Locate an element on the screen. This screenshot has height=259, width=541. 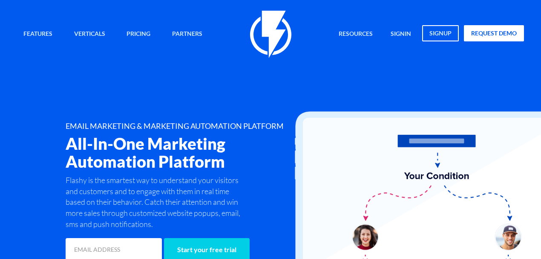
a: Resources is located at coordinates (356, 34).